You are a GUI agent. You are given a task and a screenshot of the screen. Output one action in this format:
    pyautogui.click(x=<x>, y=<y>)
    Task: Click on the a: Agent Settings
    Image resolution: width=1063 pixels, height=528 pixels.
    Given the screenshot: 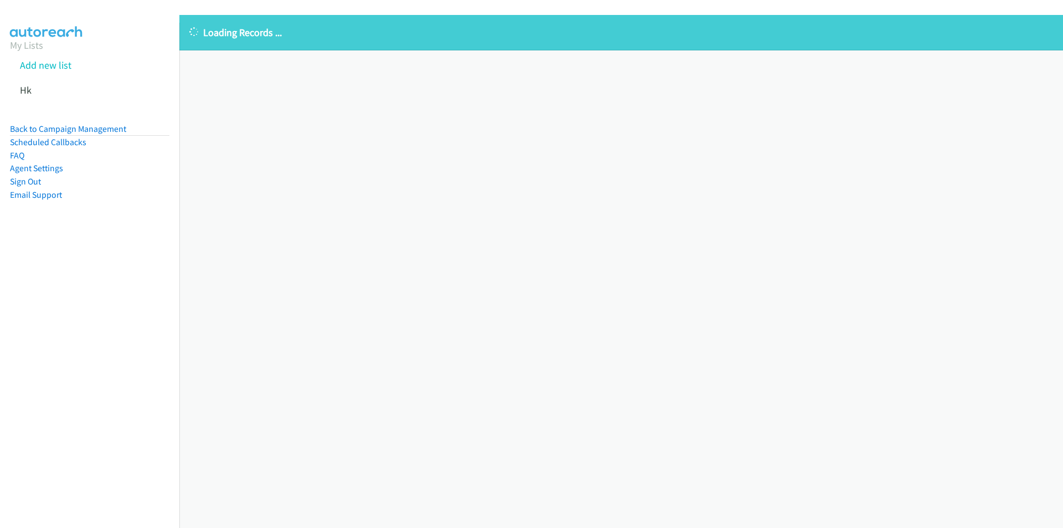 What is the action you would take?
    pyautogui.click(x=37, y=168)
    